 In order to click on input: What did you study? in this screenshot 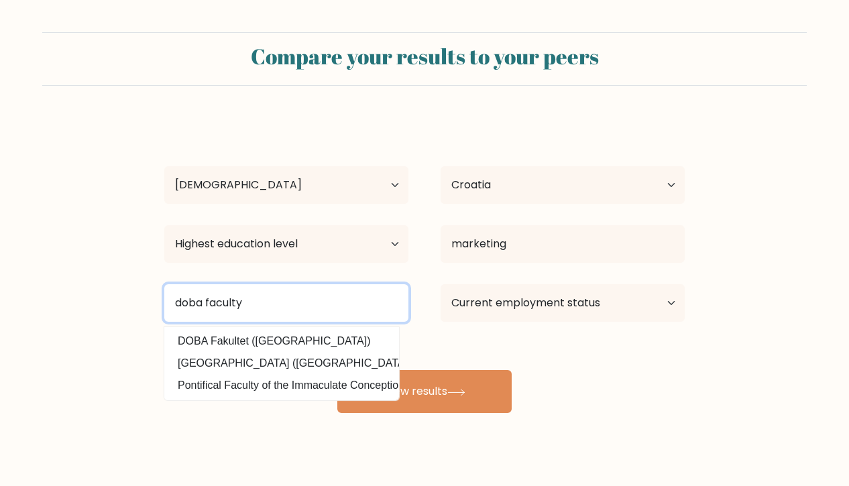, I will do `click(563, 244)`.